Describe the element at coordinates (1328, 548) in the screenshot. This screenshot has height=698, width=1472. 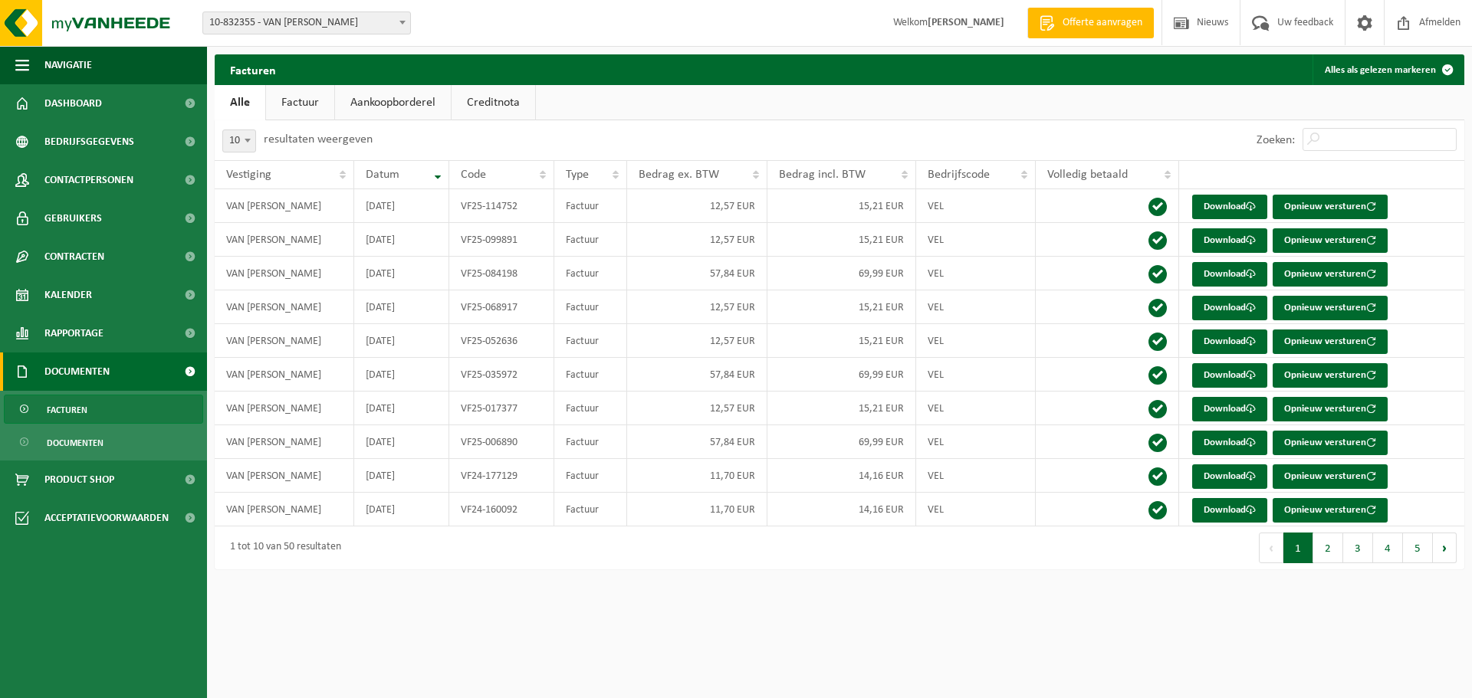
I see `button: 2` at that location.